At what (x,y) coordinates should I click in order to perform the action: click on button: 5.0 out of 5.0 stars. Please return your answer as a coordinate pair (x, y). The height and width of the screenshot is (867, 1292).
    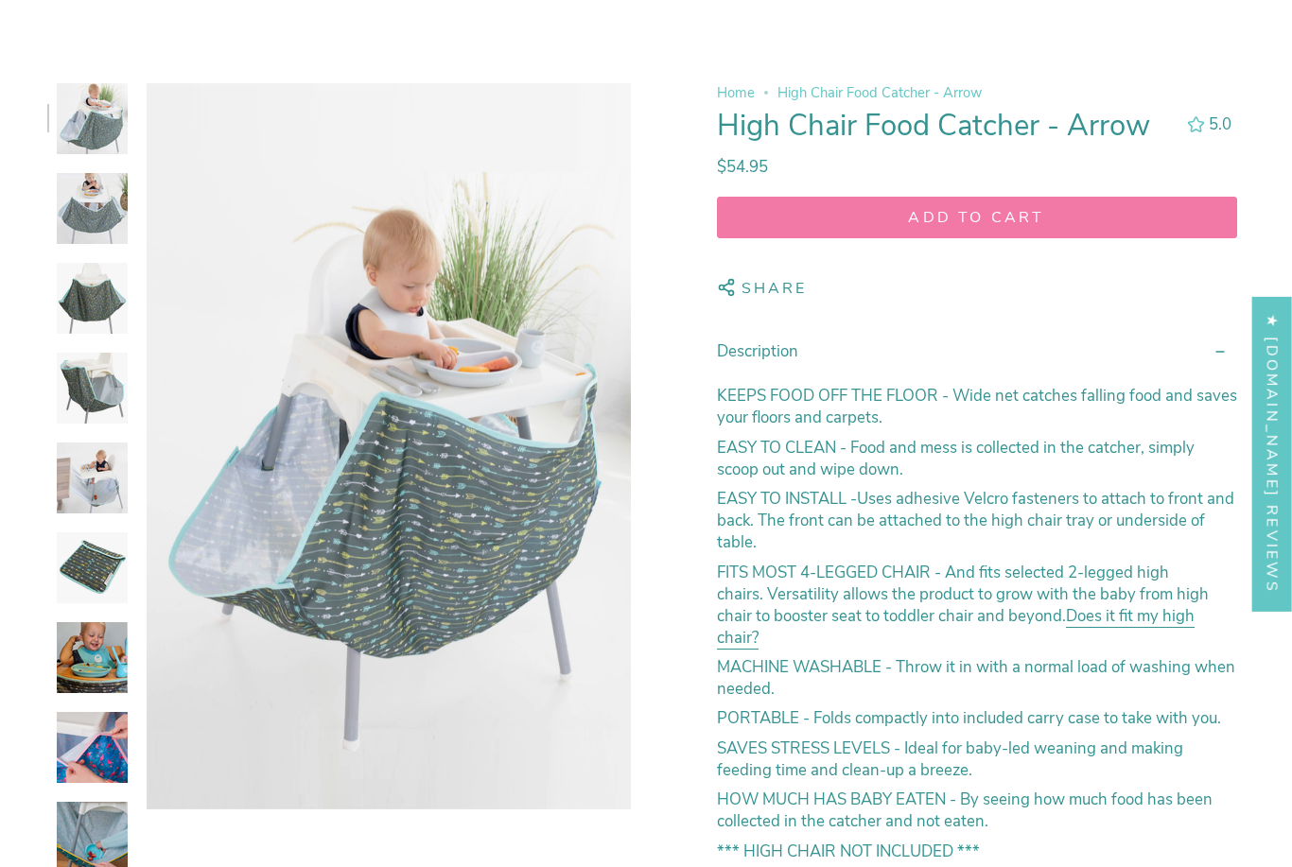
    Looking at the image, I should click on (1207, 124).